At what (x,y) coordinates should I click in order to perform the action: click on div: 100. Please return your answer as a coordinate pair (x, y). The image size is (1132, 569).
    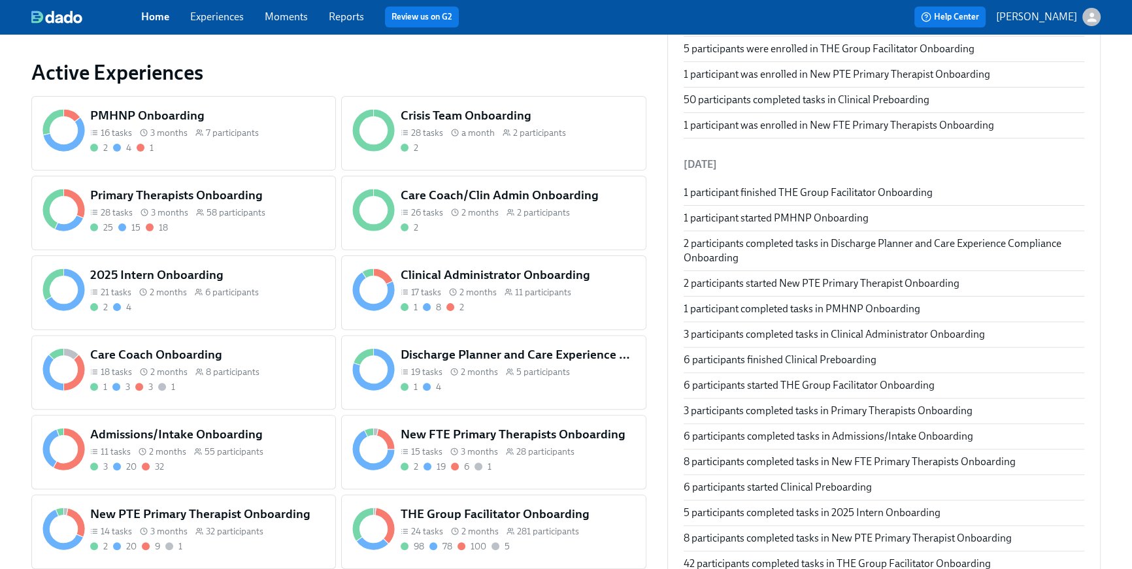
    Looking at the image, I should click on (479, 547).